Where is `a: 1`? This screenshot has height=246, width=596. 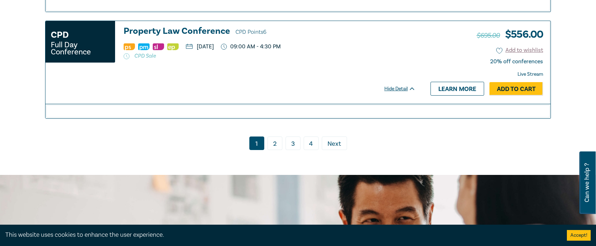
a: 1 is located at coordinates (257, 143).